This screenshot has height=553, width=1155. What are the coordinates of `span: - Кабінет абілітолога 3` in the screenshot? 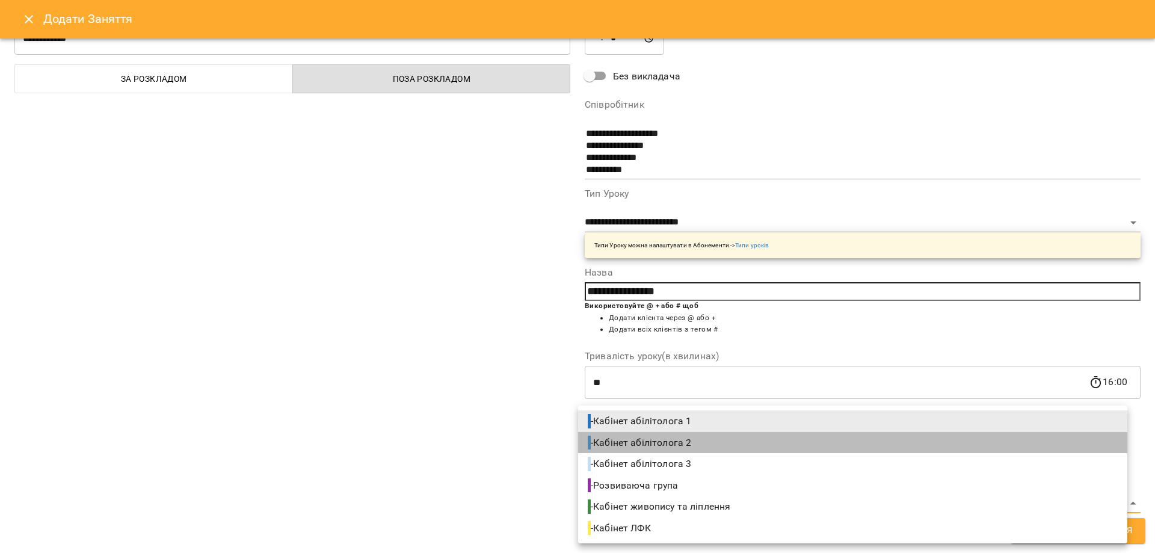 It's located at (641, 464).